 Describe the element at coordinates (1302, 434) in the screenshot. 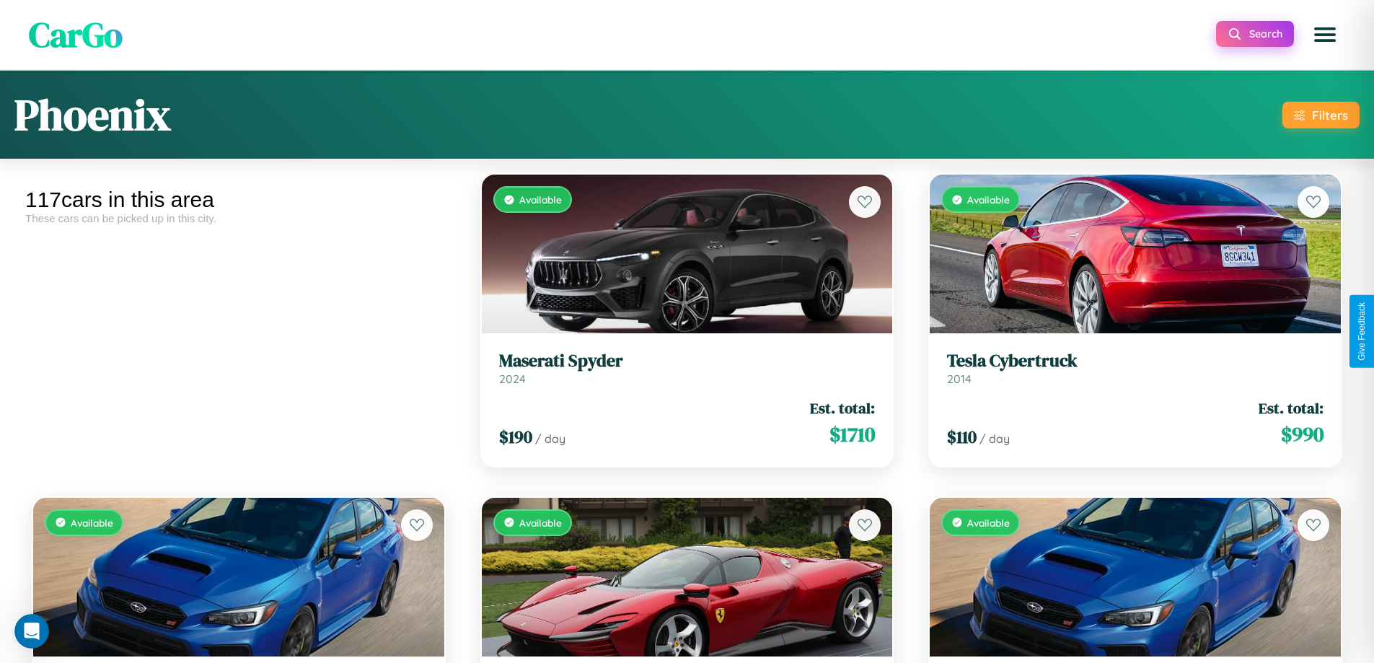

I see `span: $ 990` at that location.